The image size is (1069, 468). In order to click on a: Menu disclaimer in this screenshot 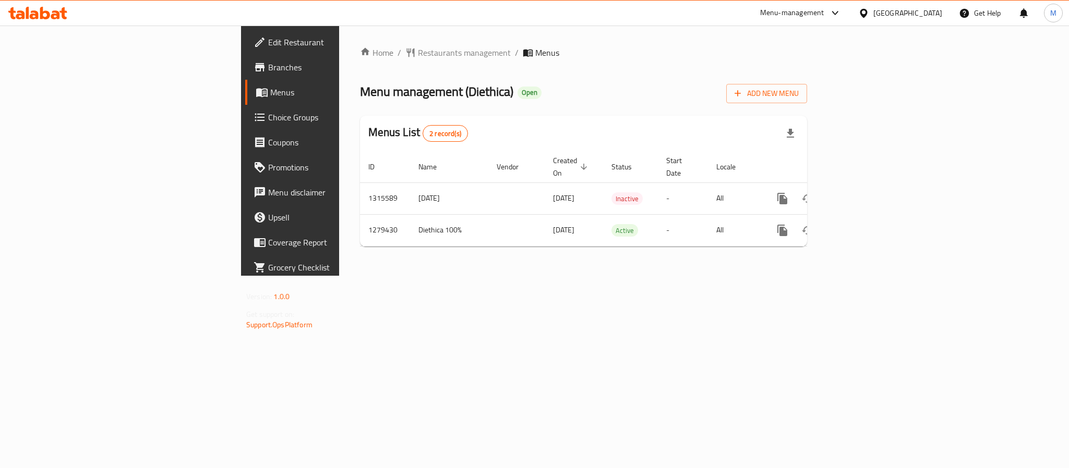, I will do `click(332, 193)`.